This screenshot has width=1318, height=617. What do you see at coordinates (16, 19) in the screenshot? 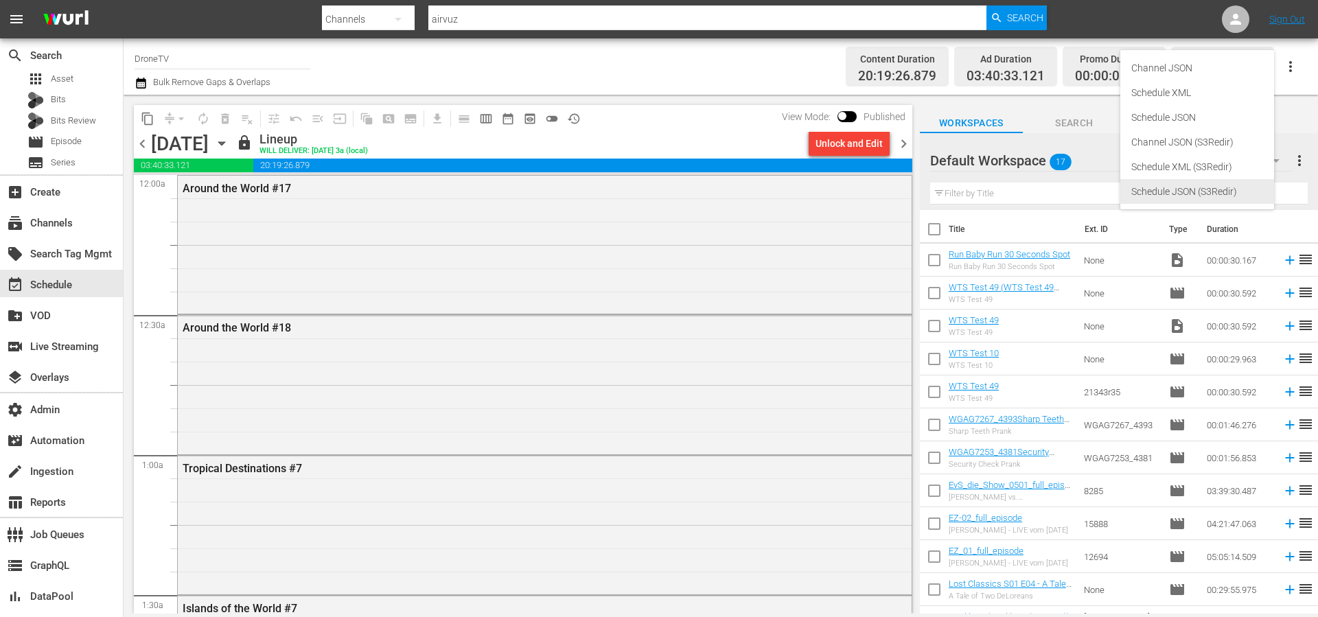
I see `span: menu` at bounding box center [16, 19].